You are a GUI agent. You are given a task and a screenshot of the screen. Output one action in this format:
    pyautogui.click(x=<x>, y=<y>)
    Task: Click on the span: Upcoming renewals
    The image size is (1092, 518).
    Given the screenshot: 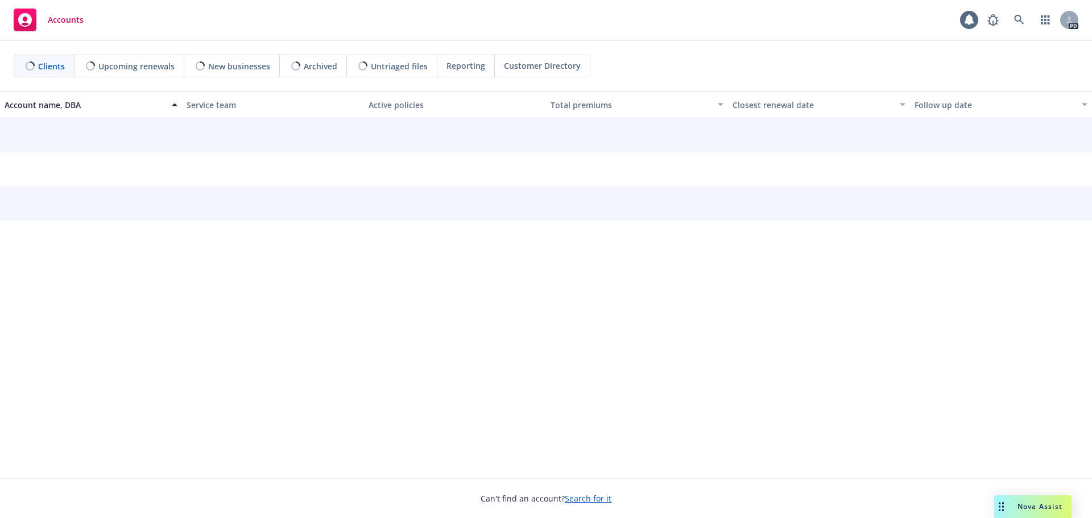 What is the action you would take?
    pyautogui.click(x=136, y=66)
    